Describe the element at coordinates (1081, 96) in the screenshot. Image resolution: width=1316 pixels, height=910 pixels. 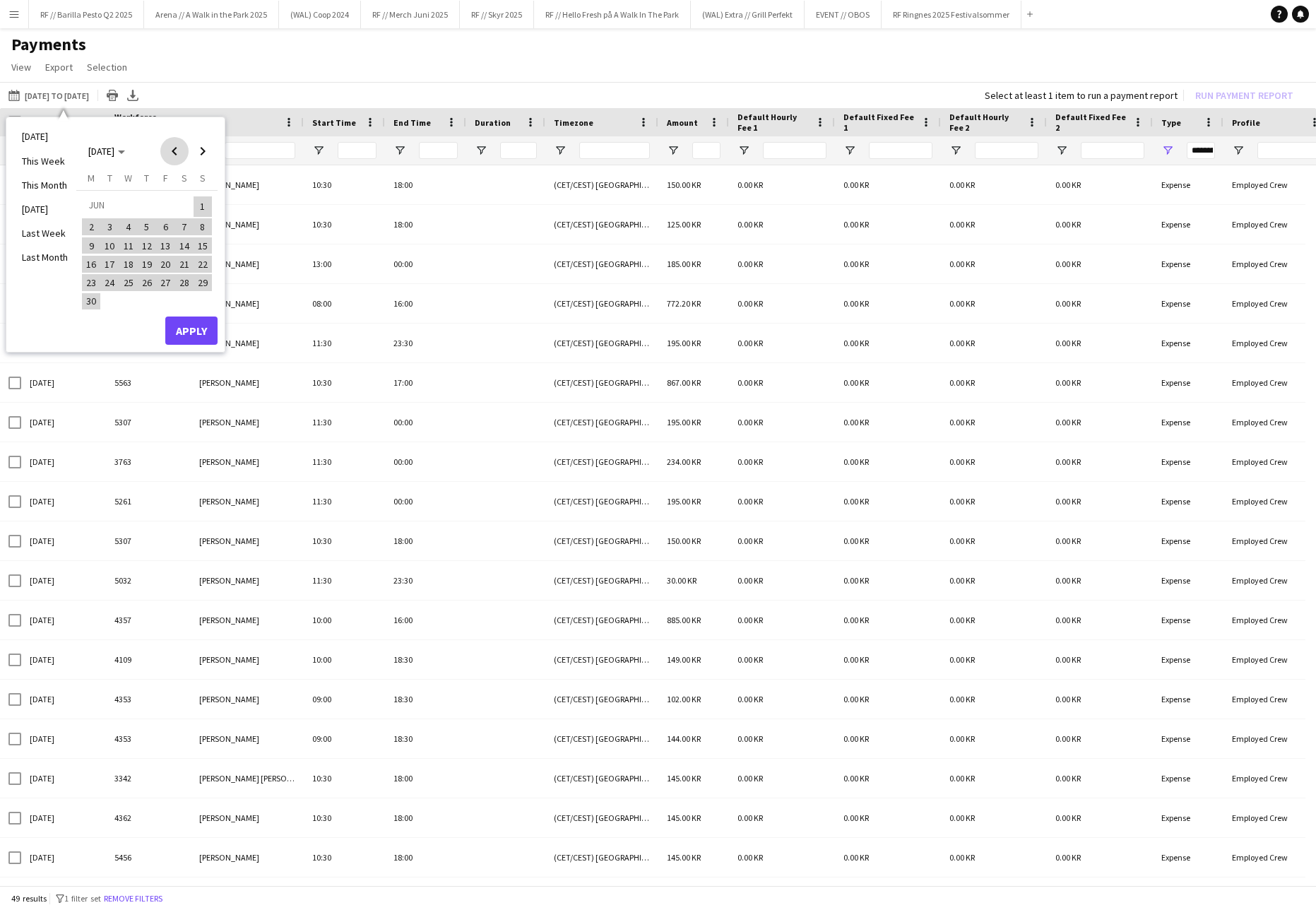
I see `div: Select at least 1 item to run a payment report` at that location.